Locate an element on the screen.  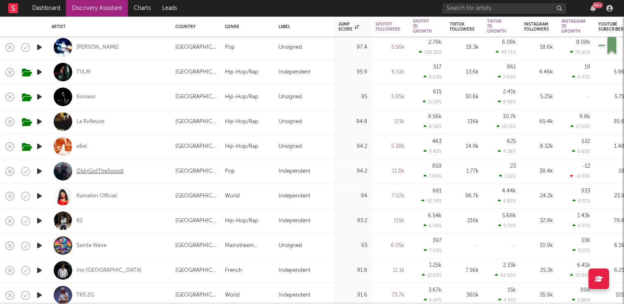
div: 8.08k is located at coordinates (583, 42).